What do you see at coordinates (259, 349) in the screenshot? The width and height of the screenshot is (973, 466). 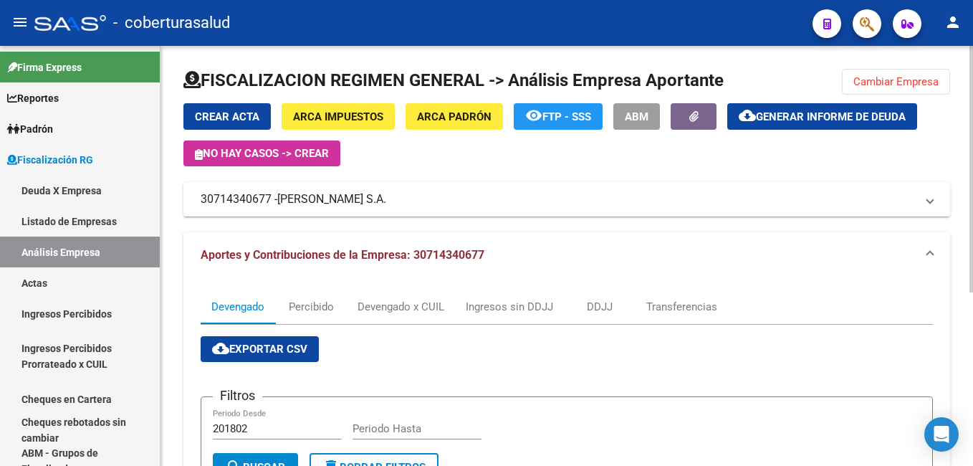 I see `span: Exportar CSV` at bounding box center [259, 349].